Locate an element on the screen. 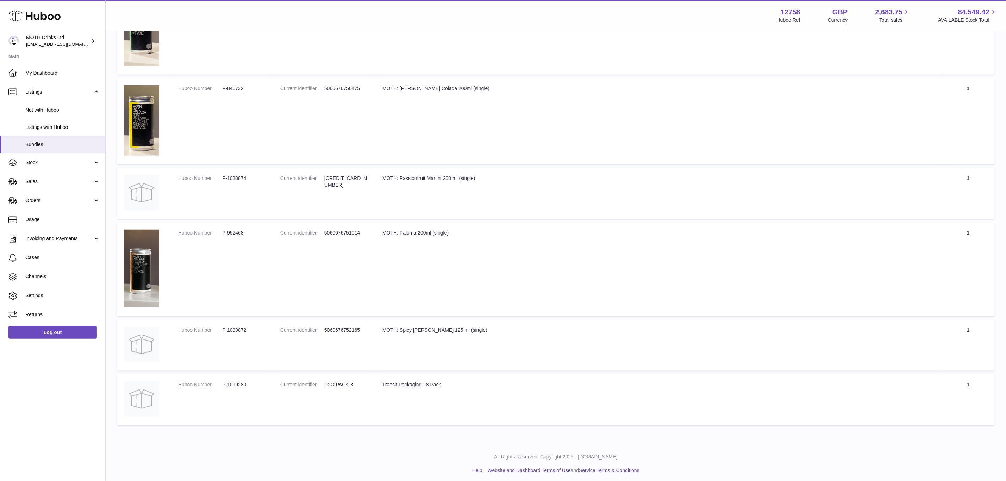 This screenshot has width=1006, height=481. span: AVAILABLE Stock Total is located at coordinates (968, 20).